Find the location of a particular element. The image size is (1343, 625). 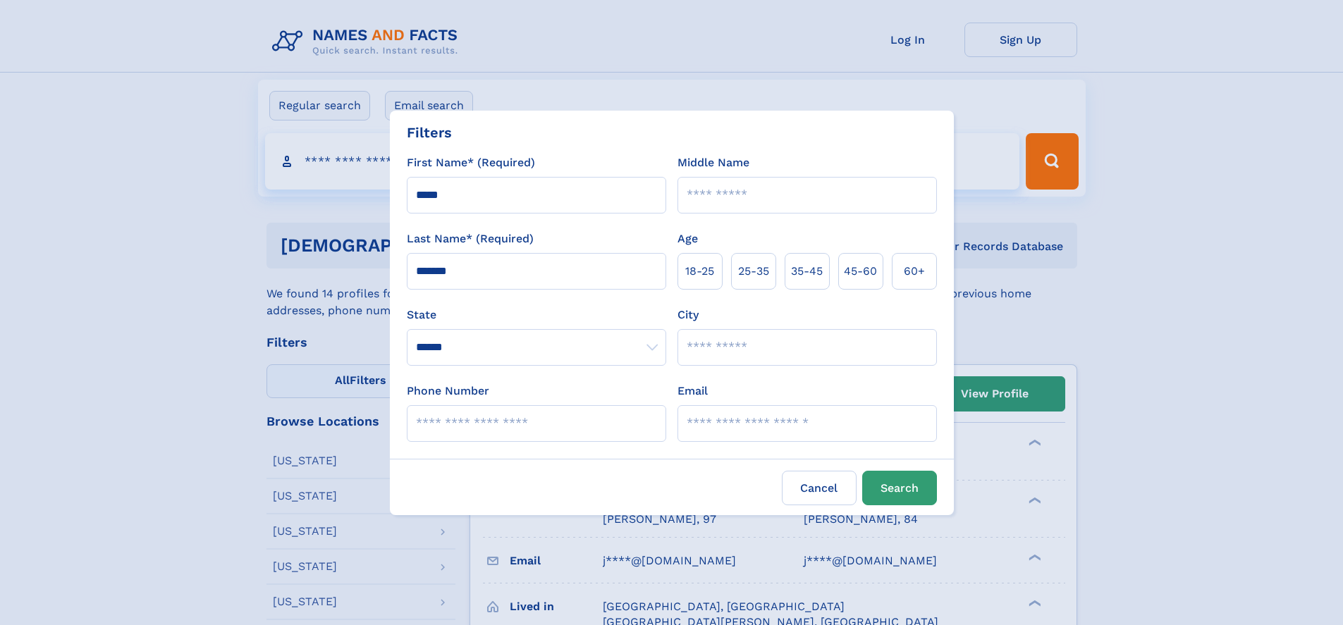

div: Filters is located at coordinates (429, 133).